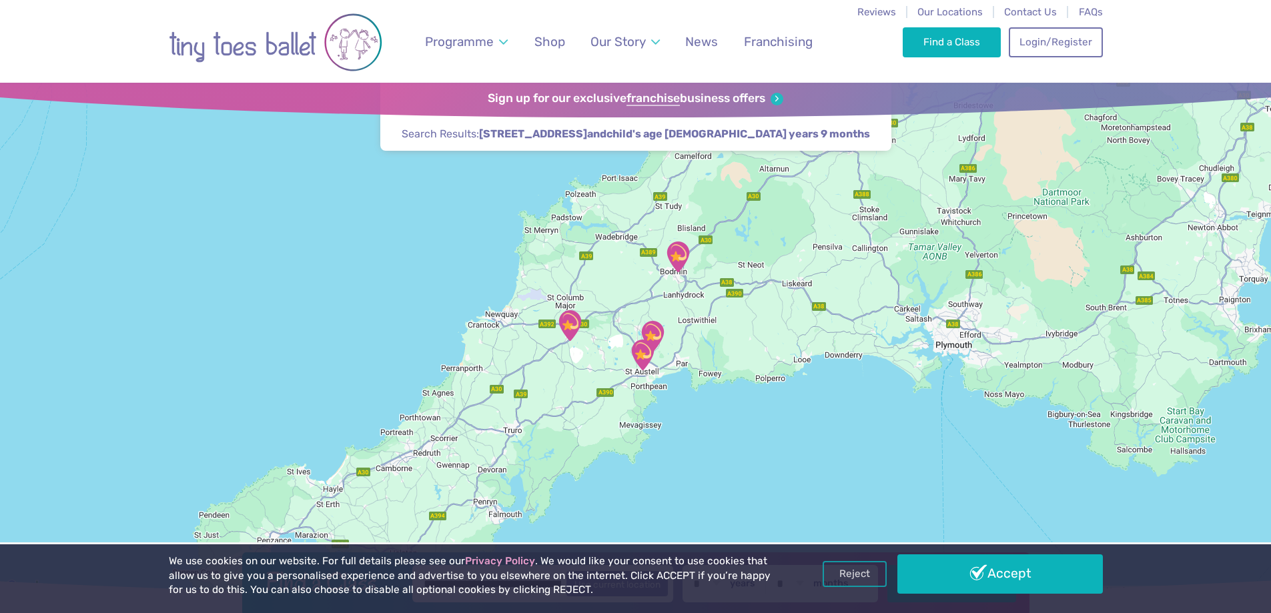  I want to click on a: Shop, so click(549, 41).